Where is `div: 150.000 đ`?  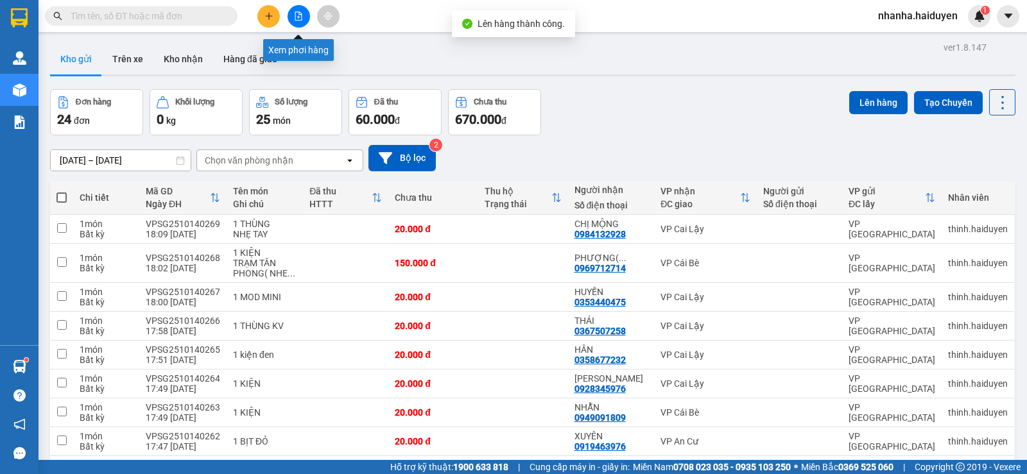
div: 150.000 đ is located at coordinates (433, 263).